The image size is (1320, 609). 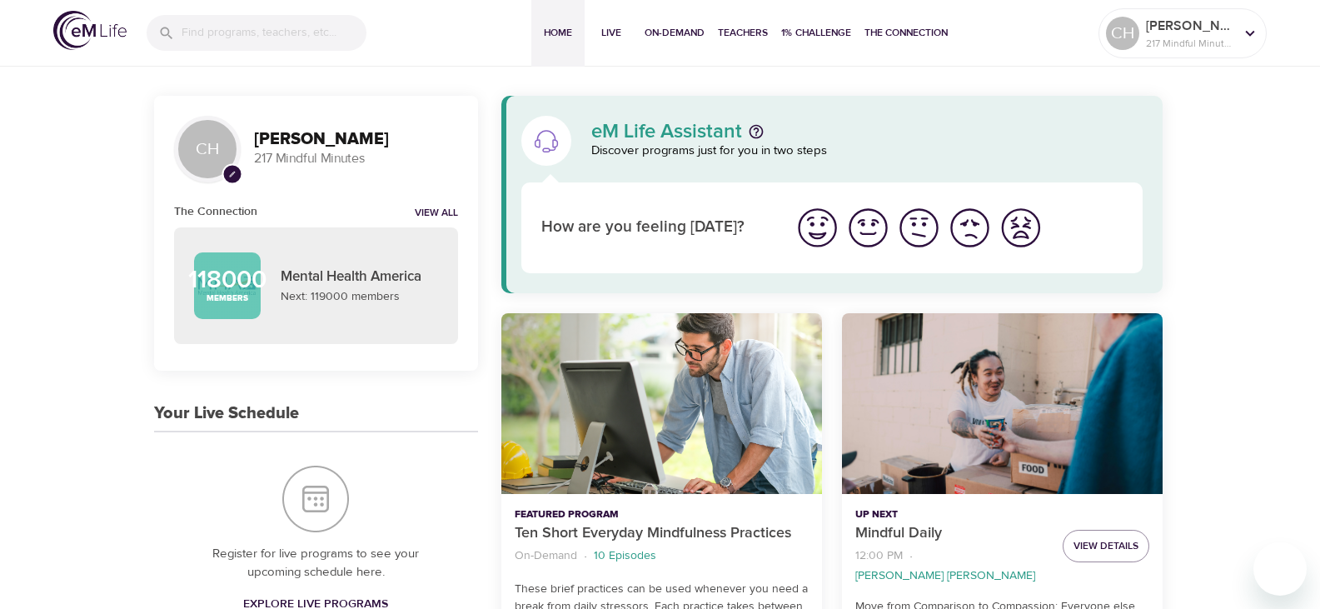 I want to click on img: good, so click(x=868, y=227).